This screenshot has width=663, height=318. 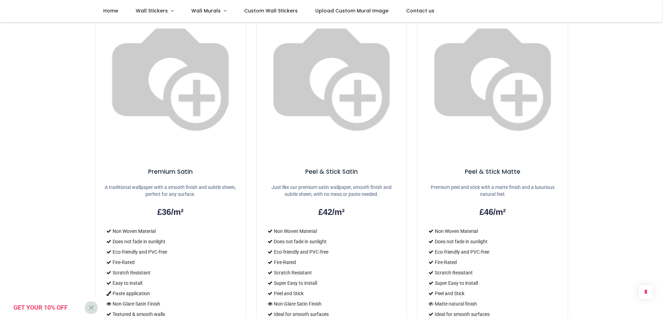 What do you see at coordinates (152, 11) in the screenshot?
I see `span: Wall Stickers` at bounding box center [152, 11].